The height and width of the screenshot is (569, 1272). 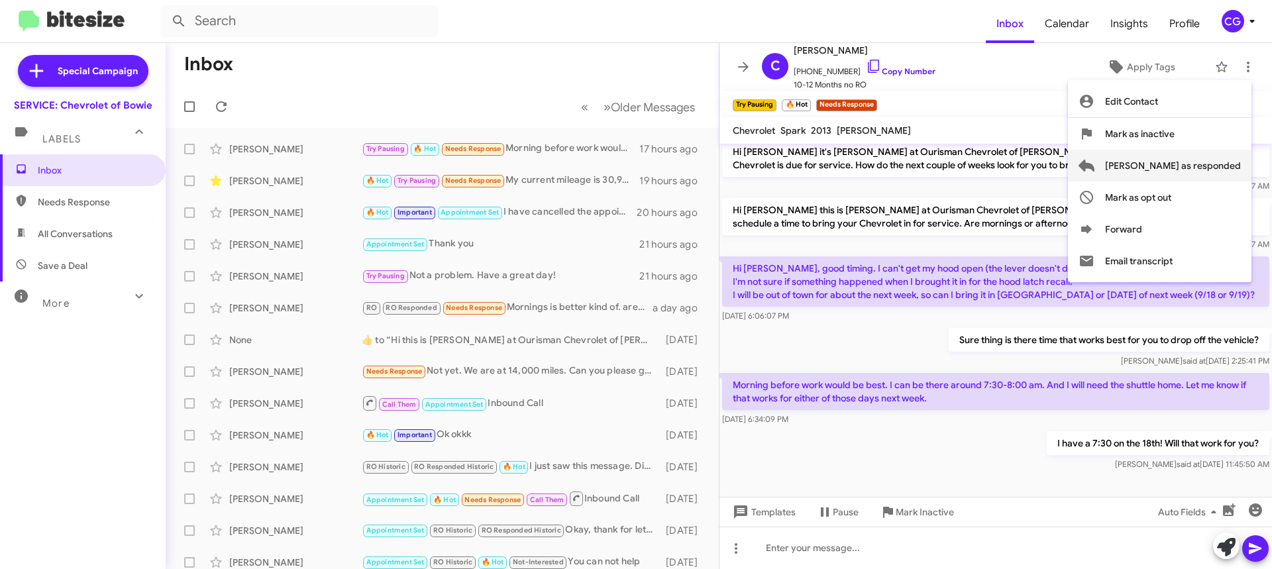 What do you see at coordinates (1140, 134) in the screenshot?
I see `span: Mark as inactive` at bounding box center [1140, 134].